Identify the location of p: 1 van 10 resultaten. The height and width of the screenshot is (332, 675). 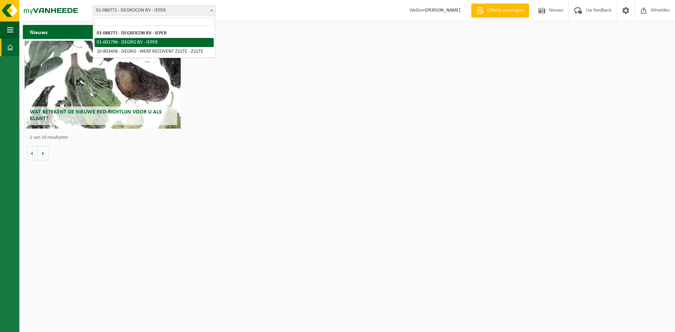
(104, 138).